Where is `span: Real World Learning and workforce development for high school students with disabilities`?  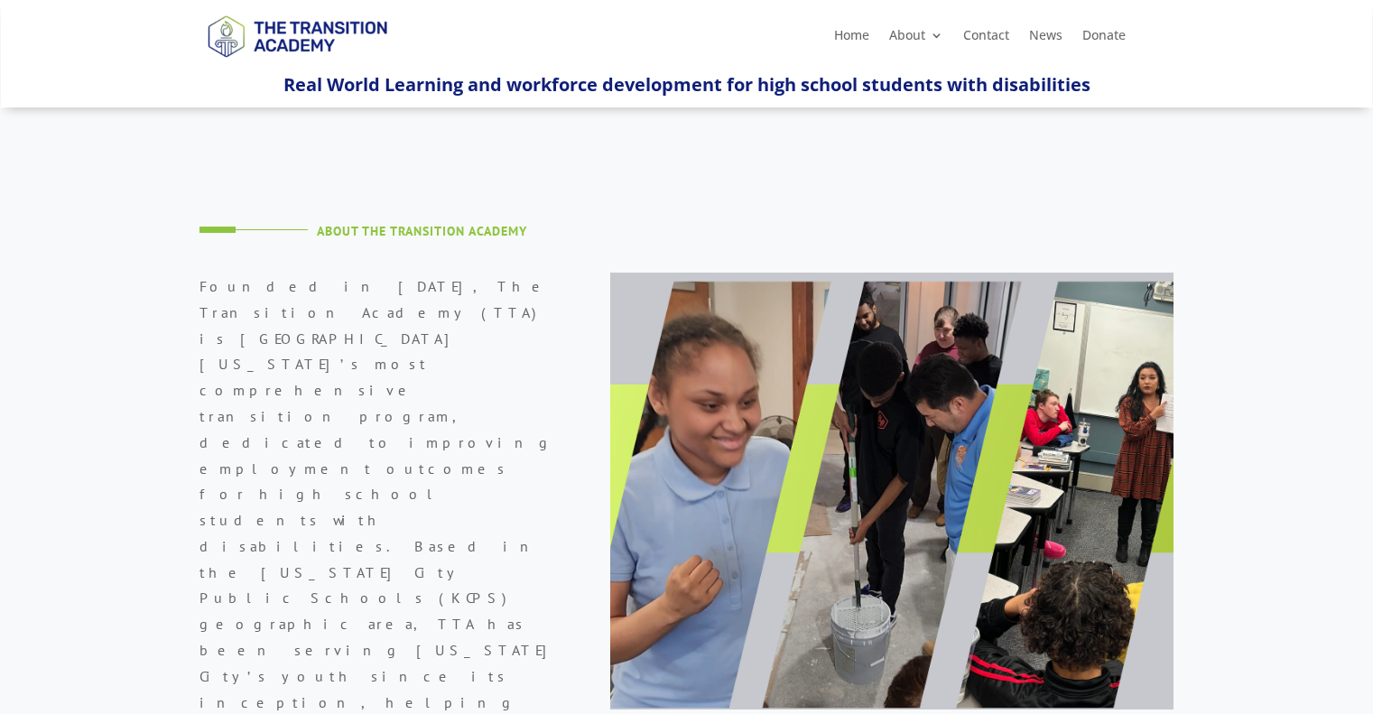 span: Real World Learning and workforce development for high school students with disabilities is located at coordinates (687, 84).